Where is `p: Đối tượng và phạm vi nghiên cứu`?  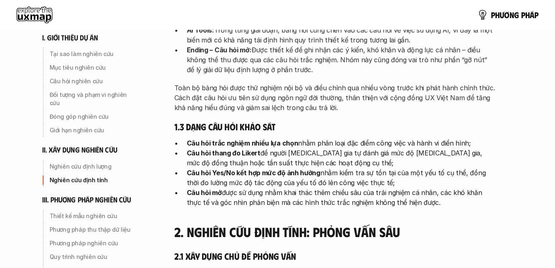
p: Đối tượng và phạm vi nghiên cứu is located at coordinates (94, 99).